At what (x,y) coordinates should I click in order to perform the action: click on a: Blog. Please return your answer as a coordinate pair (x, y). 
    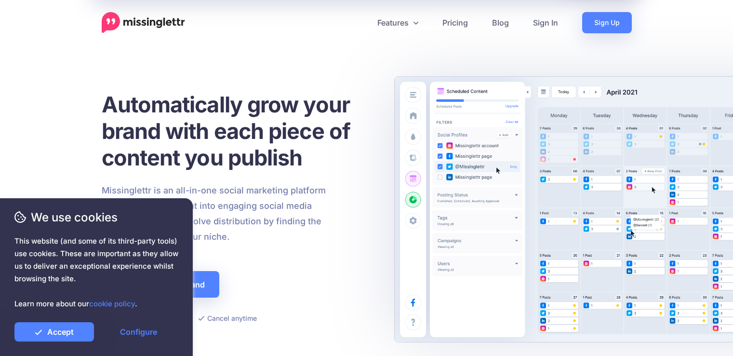
    Looking at the image, I should click on (500, 23).